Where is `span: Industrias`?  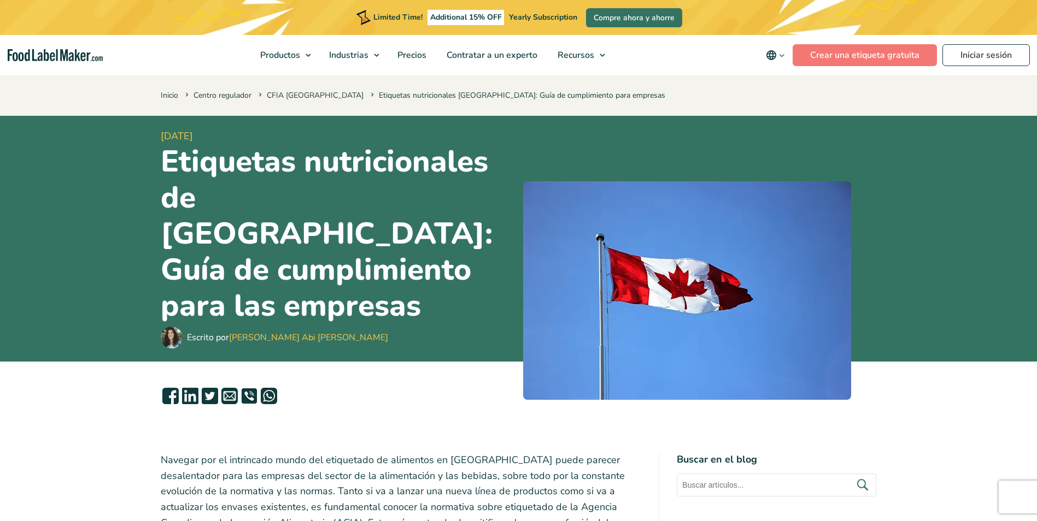
span: Industrias is located at coordinates (348, 55).